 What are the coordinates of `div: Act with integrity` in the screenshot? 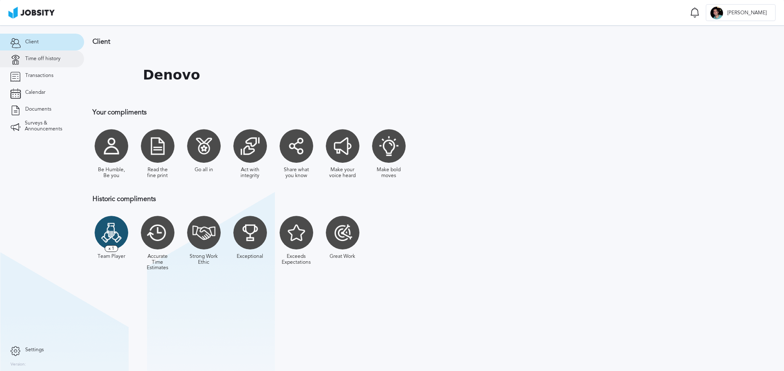 It's located at (250, 173).